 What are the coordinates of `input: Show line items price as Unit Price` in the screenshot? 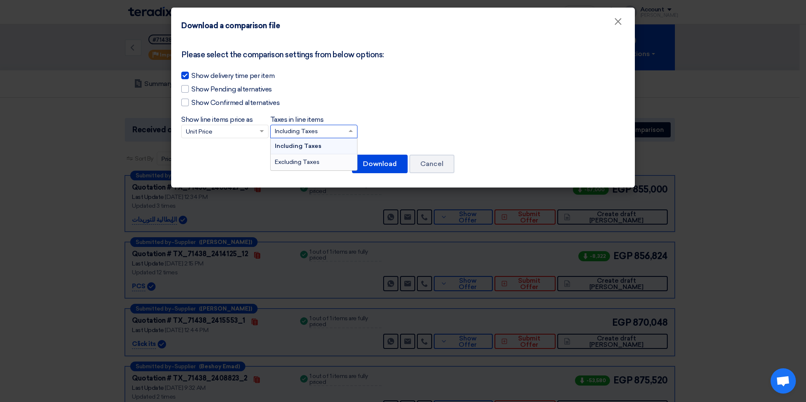 It's located at (221, 132).